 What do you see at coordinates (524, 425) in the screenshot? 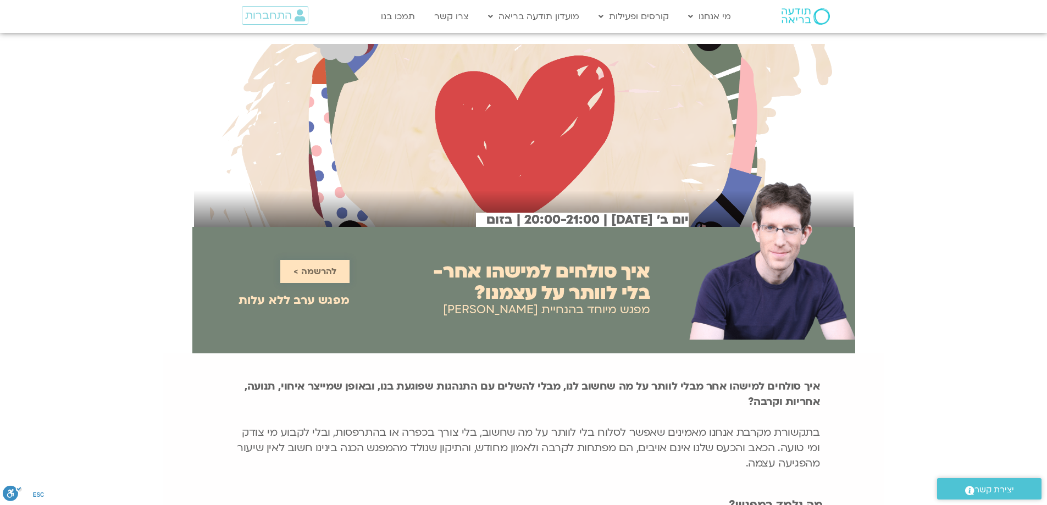
I see `p: בתקשורת מקרבת אנחנו מאמינים שאפשר לסלוח בלי לוותר על מה שחשוב, בלי צורך בכפרה או בהתרפסות, ובלי ל...` at bounding box center [524, 425].